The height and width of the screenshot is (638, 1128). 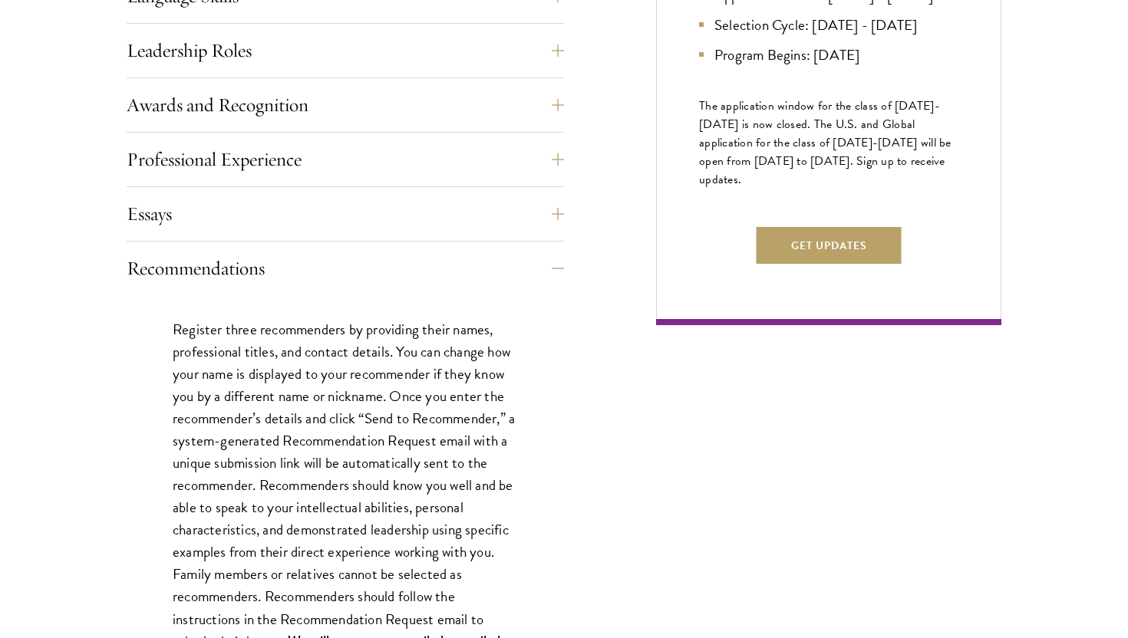 What do you see at coordinates (345, 160) in the screenshot?
I see `button: Professional Experience` at bounding box center [345, 160].